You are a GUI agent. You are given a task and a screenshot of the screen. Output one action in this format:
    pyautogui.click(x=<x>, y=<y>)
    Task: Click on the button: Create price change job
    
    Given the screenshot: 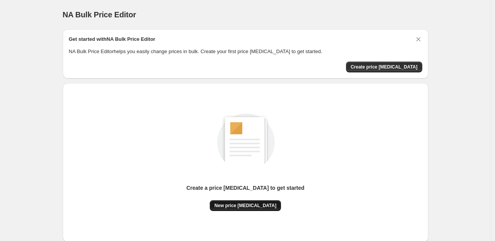 What is the action you would take?
    pyautogui.click(x=384, y=67)
    